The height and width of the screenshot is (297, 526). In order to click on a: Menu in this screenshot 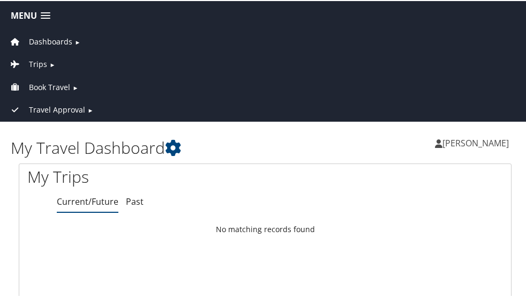, I will do `click(31, 14)`.